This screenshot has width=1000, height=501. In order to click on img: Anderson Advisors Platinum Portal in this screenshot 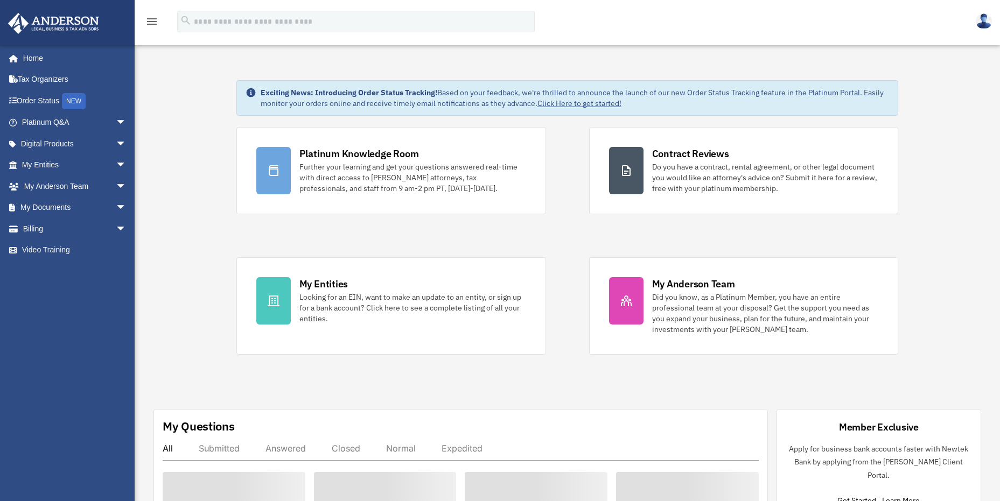, I will do `click(53, 23)`.